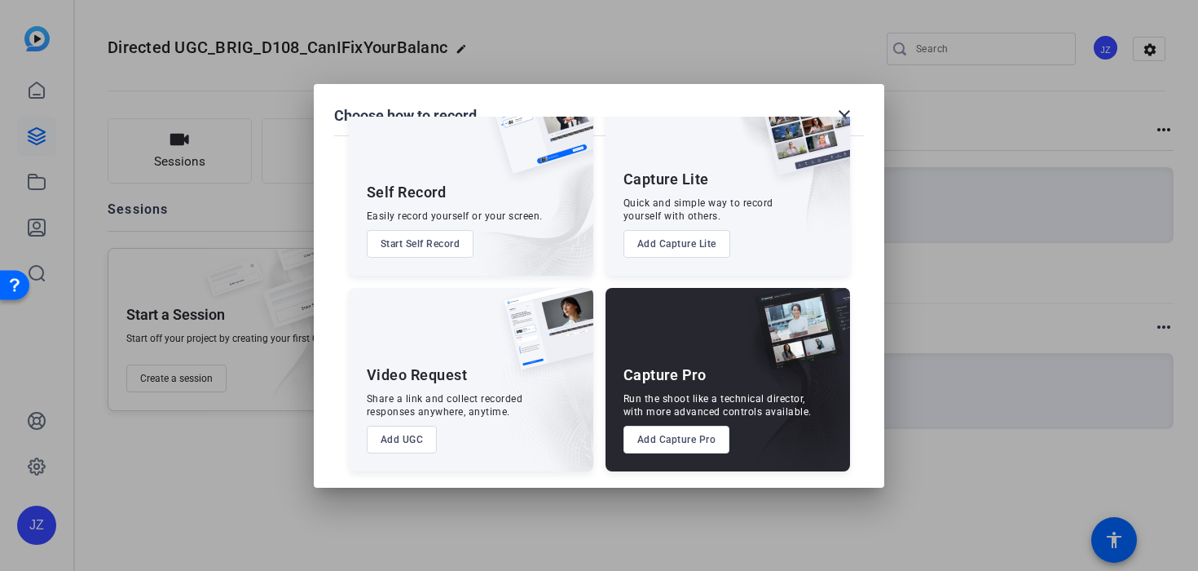  What do you see at coordinates (666, 179) in the screenshot?
I see `div: Capture Lite` at bounding box center [666, 179].